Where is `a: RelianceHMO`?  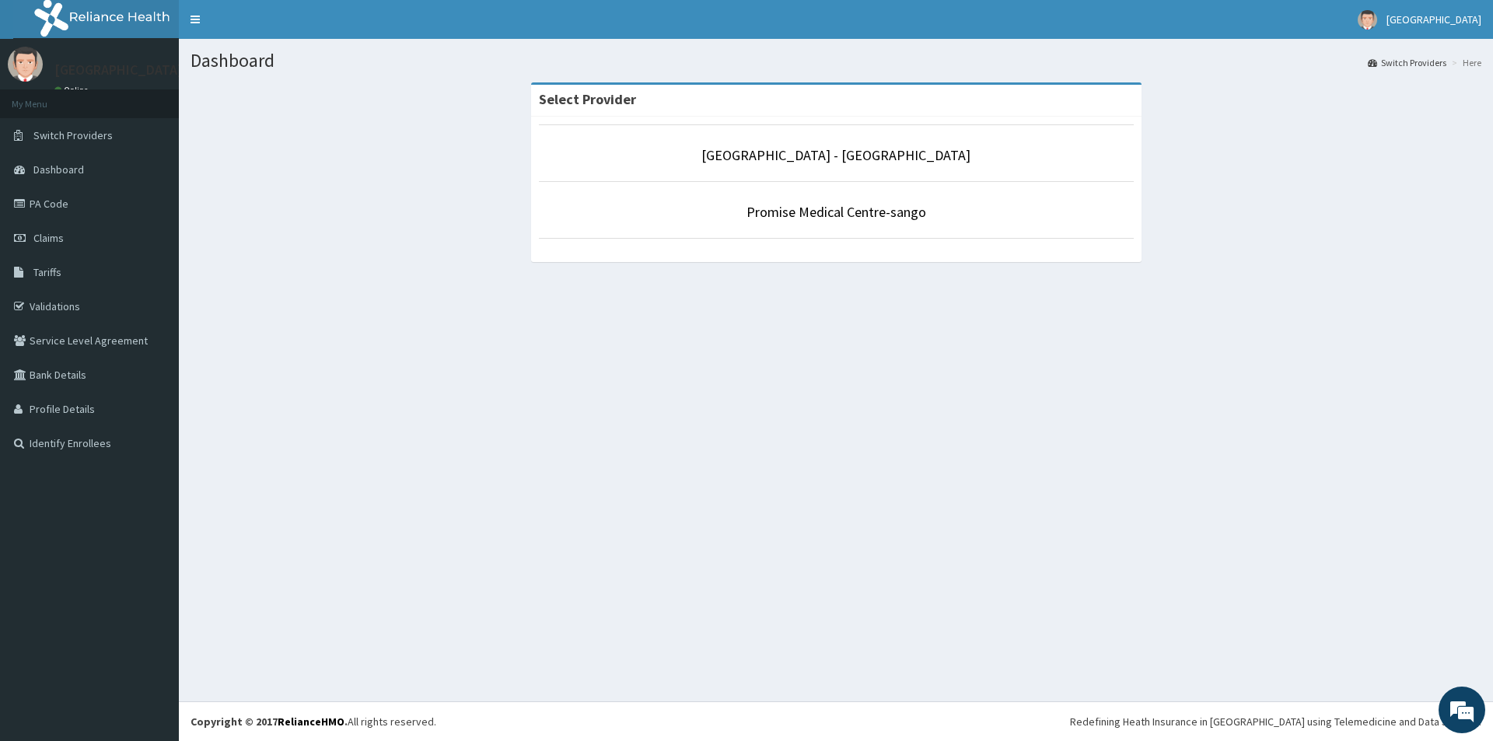
a: RelianceHMO is located at coordinates (311, 721).